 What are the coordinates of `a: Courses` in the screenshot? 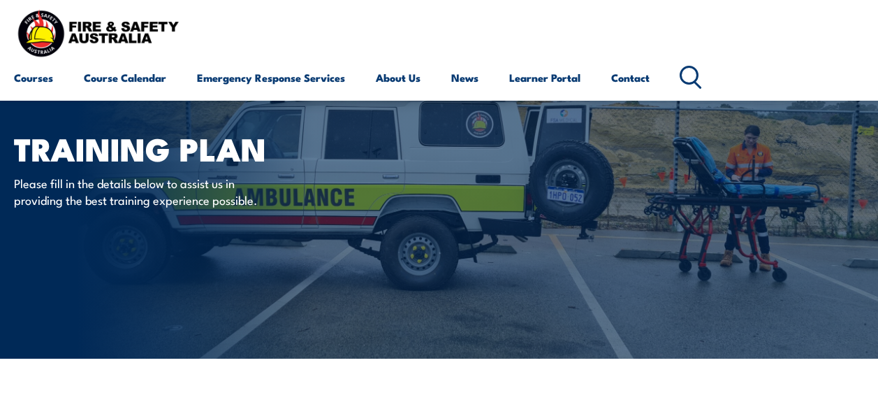 It's located at (34, 78).